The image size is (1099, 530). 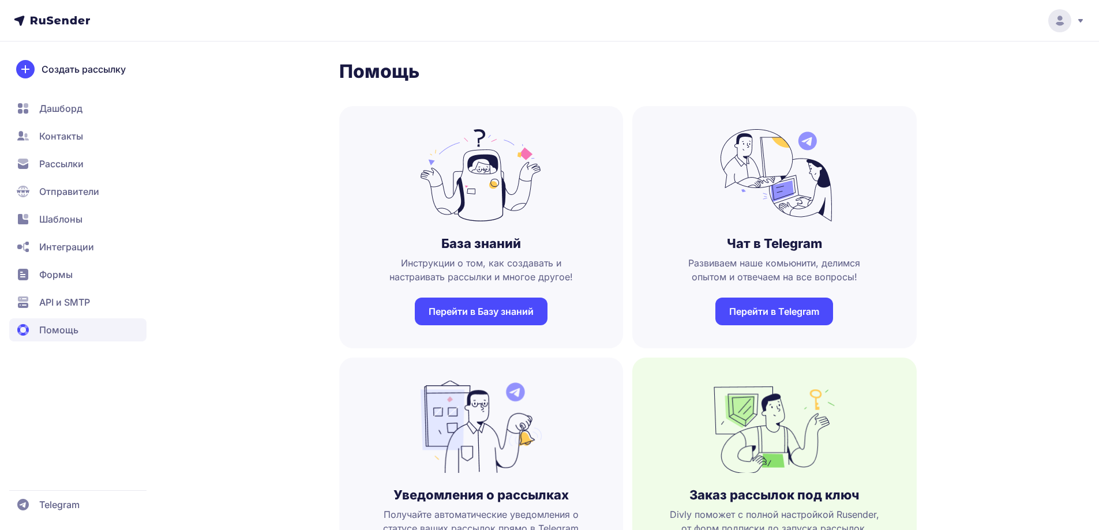 I want to click on span: Формы, so click(x=56, y=275).